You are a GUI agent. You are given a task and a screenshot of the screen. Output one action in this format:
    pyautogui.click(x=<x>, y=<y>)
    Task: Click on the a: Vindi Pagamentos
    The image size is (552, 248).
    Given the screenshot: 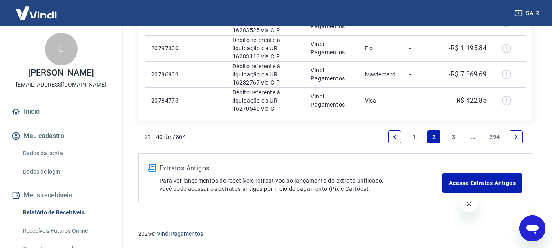 What is the action you would take?
    pyautogui.click(x=180, y=234)
    